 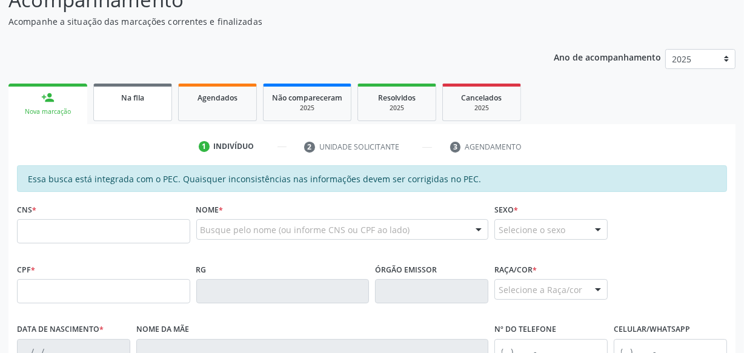 I want to click on label: Celular/WhatsApp, so click(x=652, y=330).